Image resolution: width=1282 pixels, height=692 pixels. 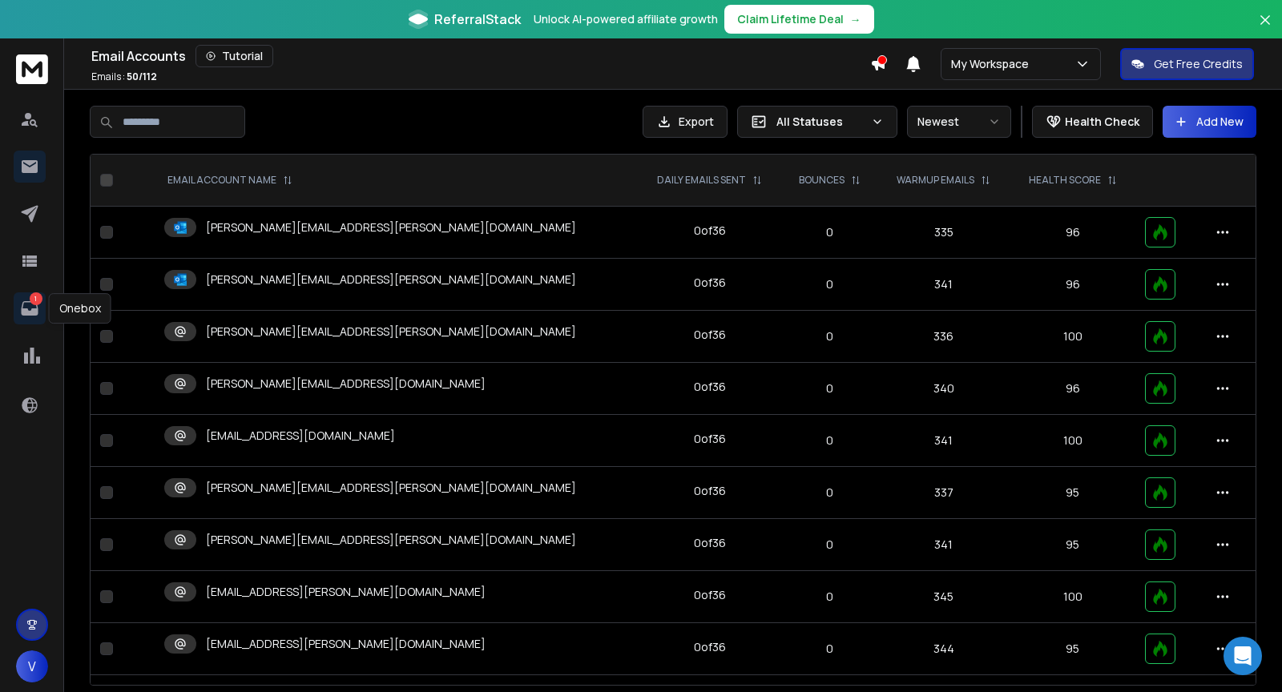 I want to click on td: 337, so click(x=944, y=493).